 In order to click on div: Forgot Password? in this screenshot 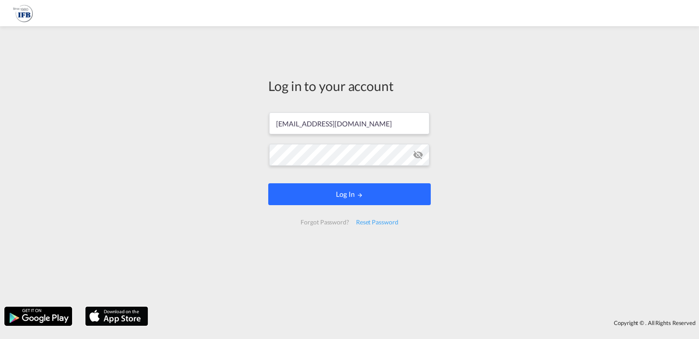, I will do `click(325, 222)`.